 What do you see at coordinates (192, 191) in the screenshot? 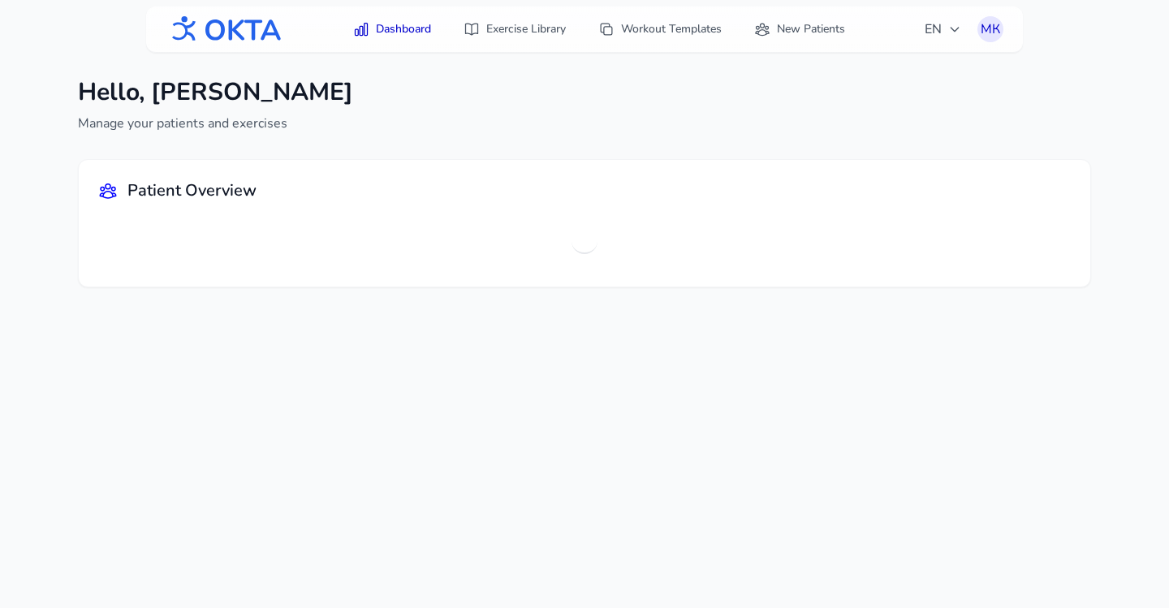
I see `h2: Patient Overview` at bounding box center [192, 191].